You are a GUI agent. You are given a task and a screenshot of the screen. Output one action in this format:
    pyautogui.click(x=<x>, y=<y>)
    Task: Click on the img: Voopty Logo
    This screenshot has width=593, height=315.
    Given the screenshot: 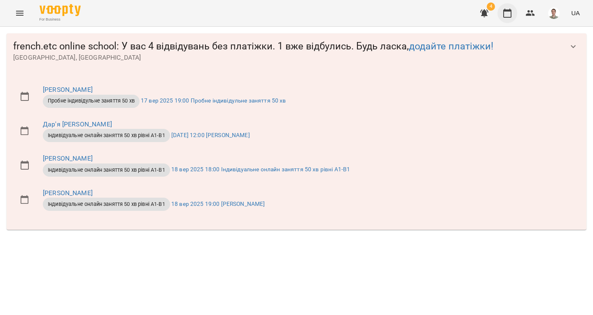 What is the action you would take?
    pyautogui.click(x=60, y=10)
    